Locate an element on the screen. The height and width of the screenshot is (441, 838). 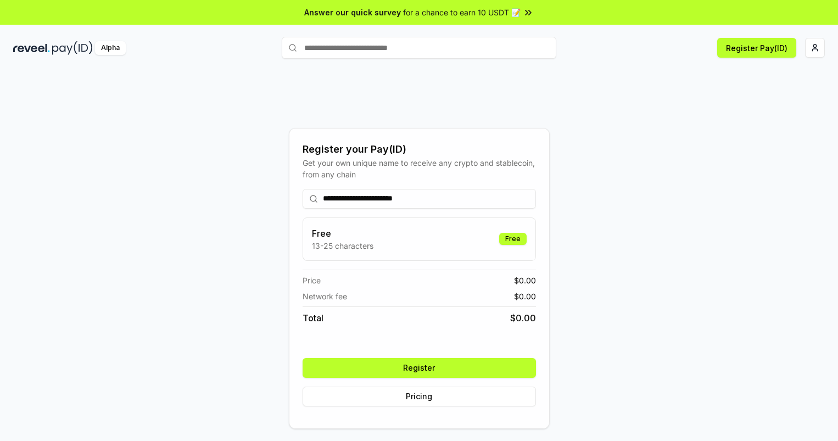
span: for a chance to earn 10 USDT 📝 is located at coordinates (462, 12).